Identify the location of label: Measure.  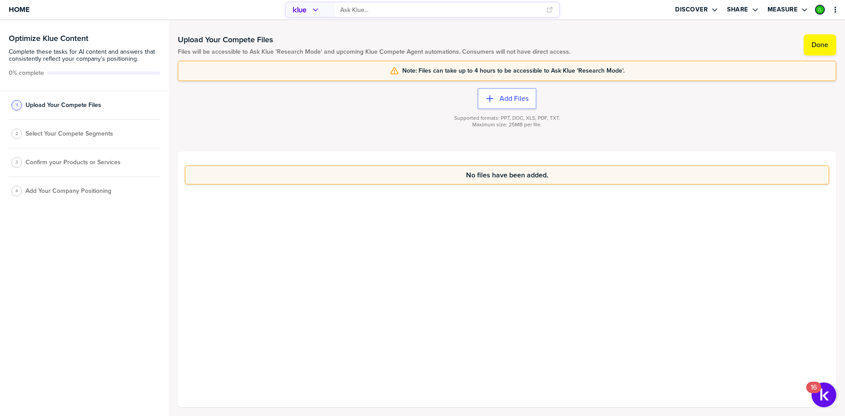
(782, 10).